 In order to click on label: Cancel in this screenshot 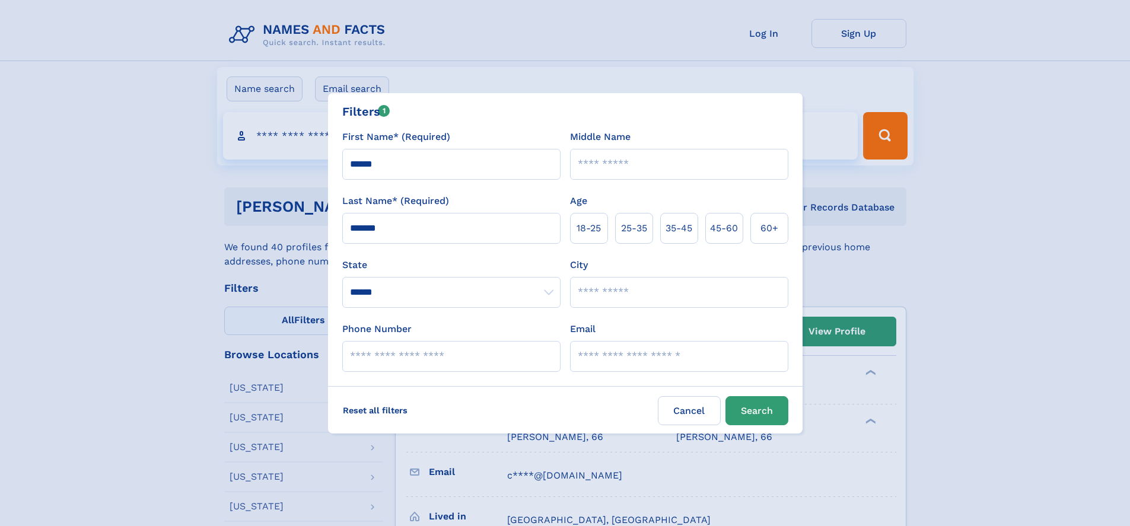, I will do `click(689, 411)`.